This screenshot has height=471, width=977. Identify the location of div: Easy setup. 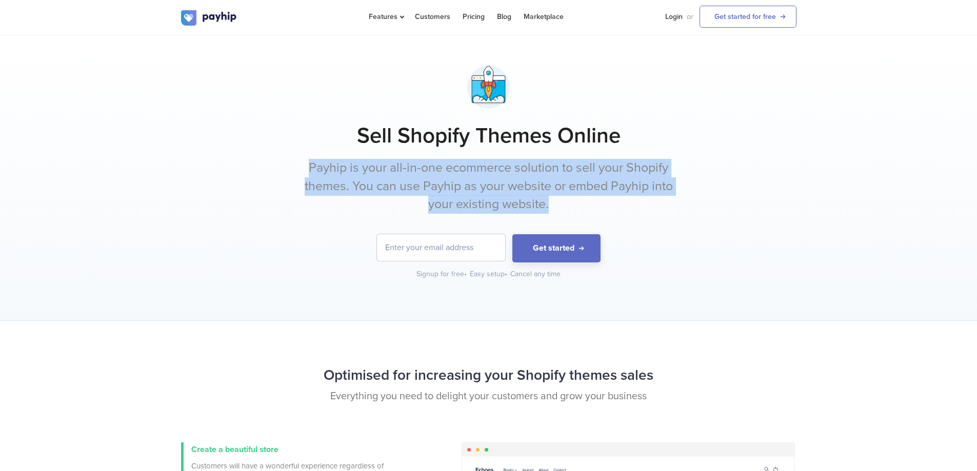
(489, 274).